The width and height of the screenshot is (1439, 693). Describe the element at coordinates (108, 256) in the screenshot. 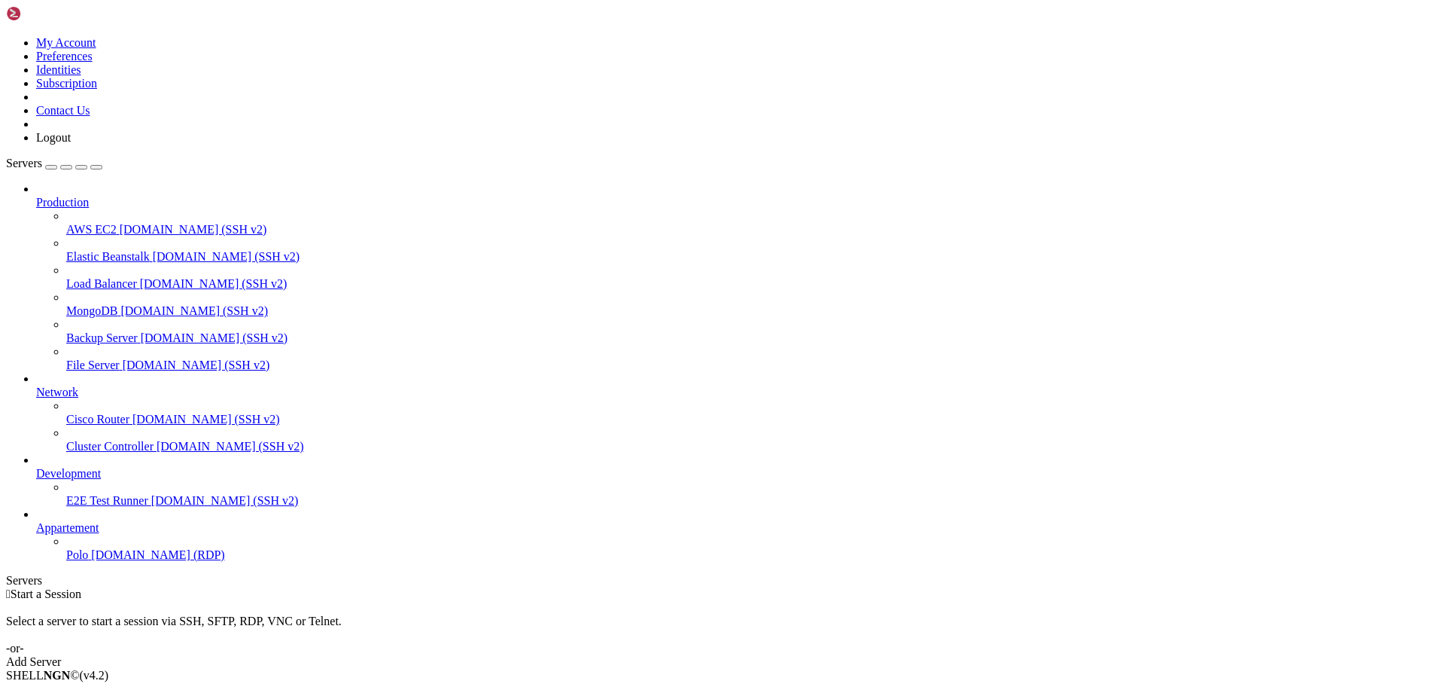

I see `span: Elastic Beanstalk` at that location.